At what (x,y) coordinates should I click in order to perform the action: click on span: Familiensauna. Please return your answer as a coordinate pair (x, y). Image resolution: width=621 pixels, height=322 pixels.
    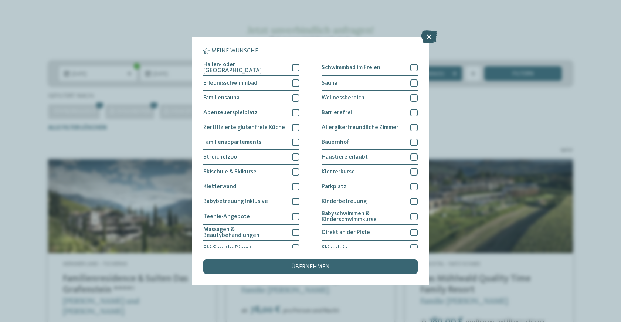
    Looking at the image, I should click on (221, 98).